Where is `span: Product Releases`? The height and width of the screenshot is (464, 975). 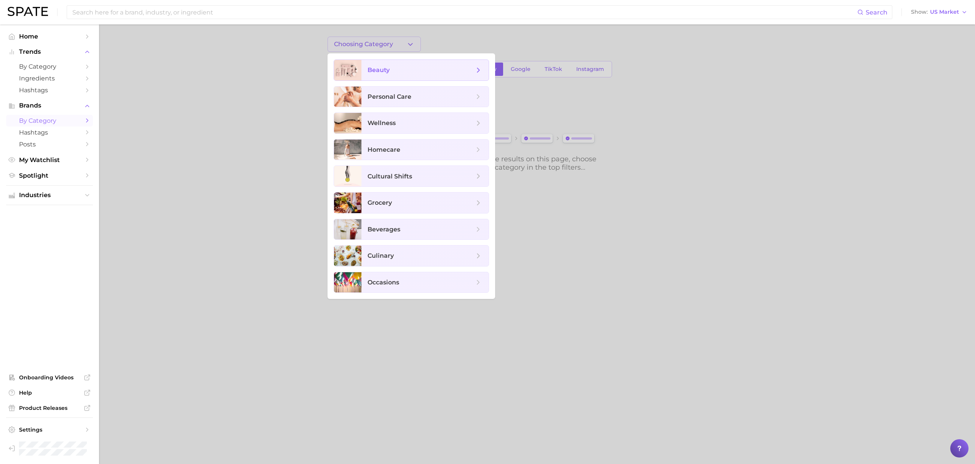 span: Product Releases is located at coordinates (50, 408).